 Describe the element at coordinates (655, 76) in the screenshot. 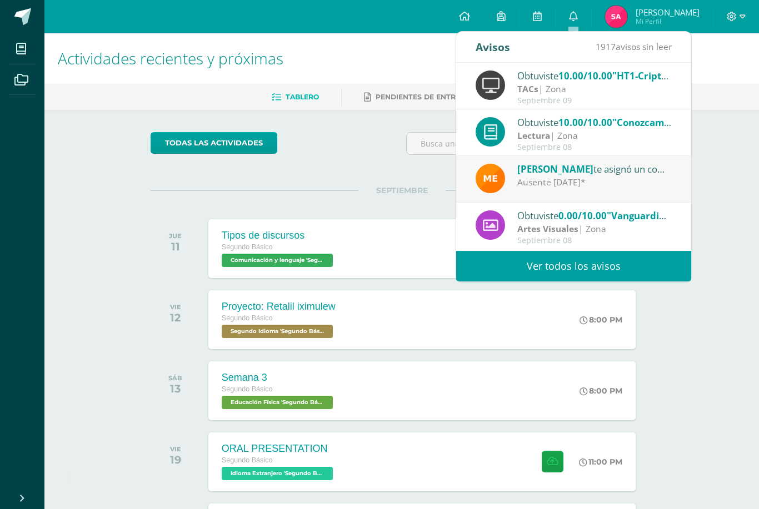

I see `span: "HT1-Criptografía"` at that location.